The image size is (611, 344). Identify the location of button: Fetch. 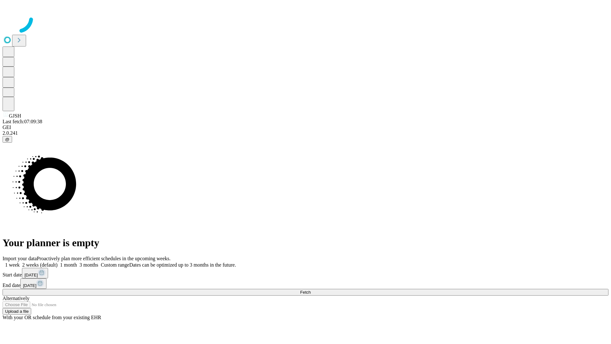
(306, 292).